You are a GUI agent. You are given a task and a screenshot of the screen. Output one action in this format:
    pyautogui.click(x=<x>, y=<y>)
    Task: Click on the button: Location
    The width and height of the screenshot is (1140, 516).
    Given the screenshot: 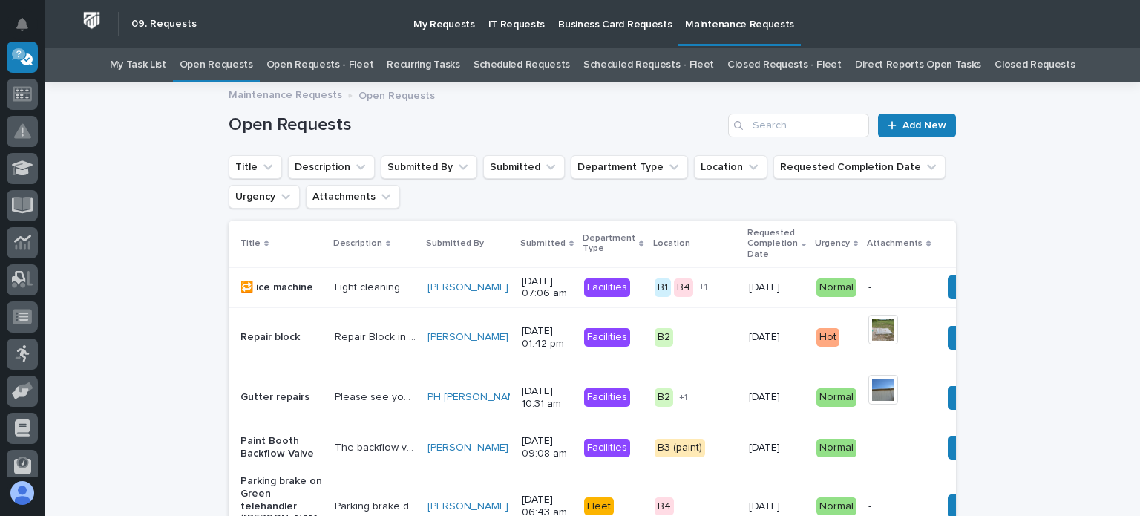 What is the action you would take?
    pyautogui.click(x=730, y=167)
    